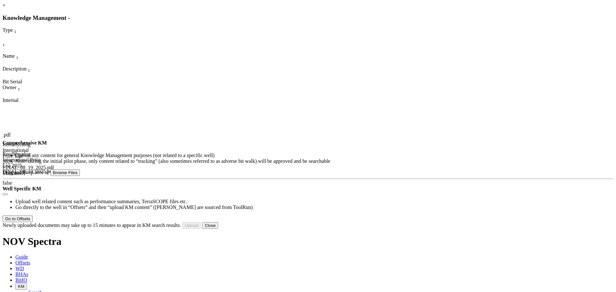 The image size is (616, 292). Describe the element at coordinates (9, 56) in the screenshot. I see `span: Name` at that location.